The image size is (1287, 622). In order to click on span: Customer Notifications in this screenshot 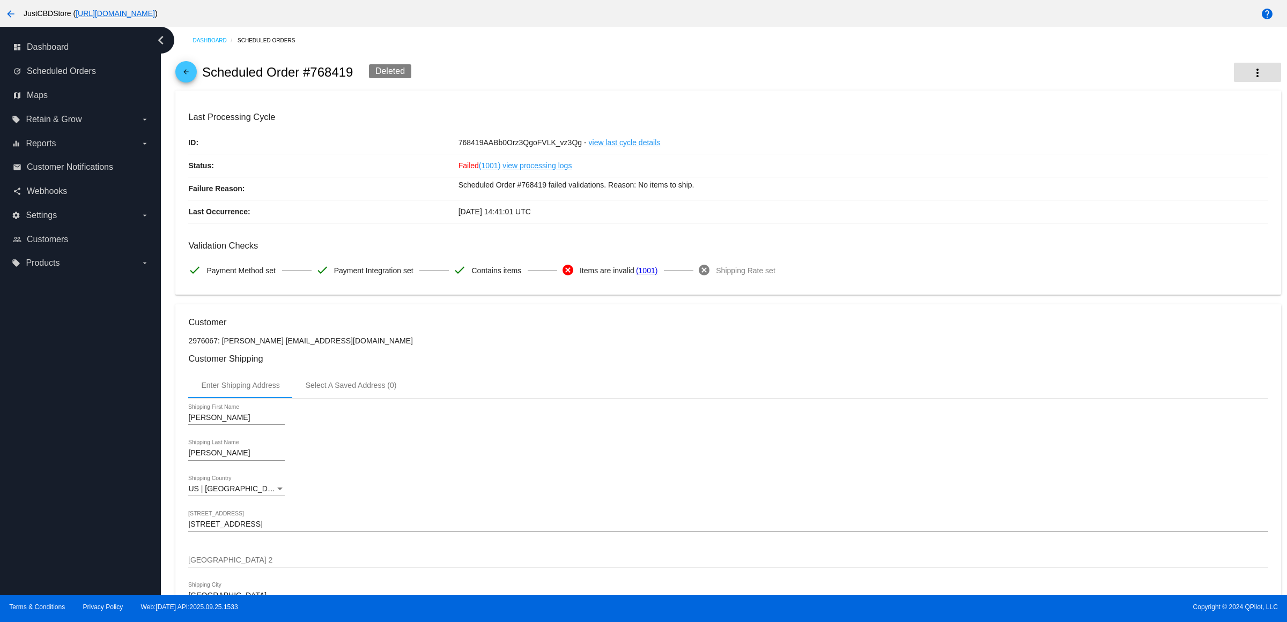, I will do `click(70, 167)`.